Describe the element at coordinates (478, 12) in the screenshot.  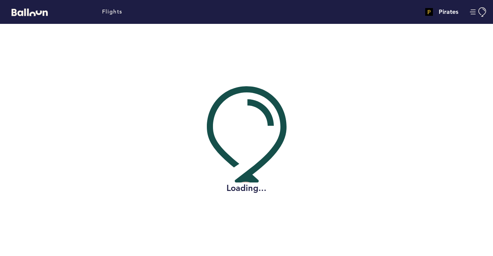
I see `button: Manage Account` at that location.